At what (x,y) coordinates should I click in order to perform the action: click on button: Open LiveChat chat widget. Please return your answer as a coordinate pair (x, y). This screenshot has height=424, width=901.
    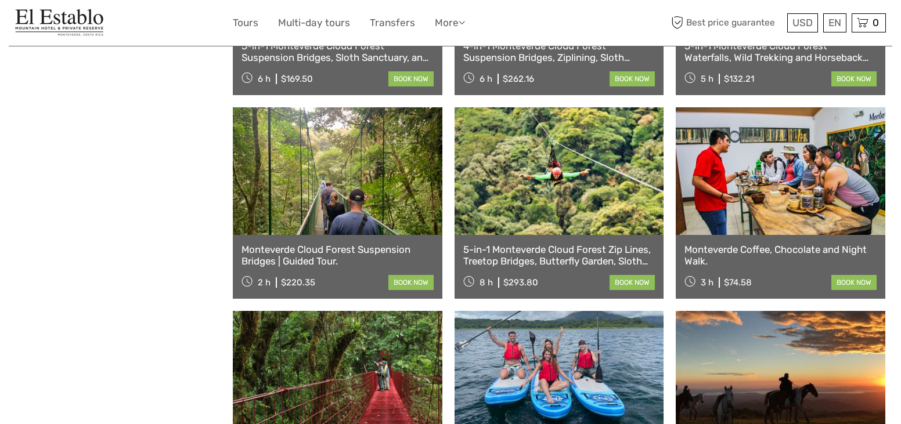
    Looking at the image, I should click on (140, 25).